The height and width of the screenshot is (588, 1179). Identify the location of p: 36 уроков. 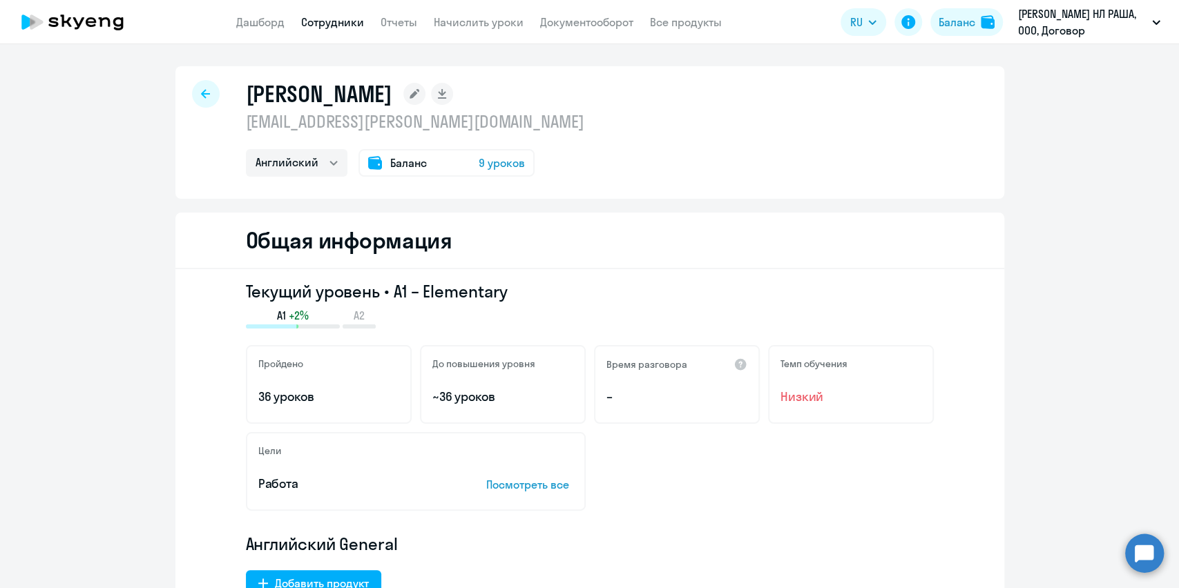
(329, 397).